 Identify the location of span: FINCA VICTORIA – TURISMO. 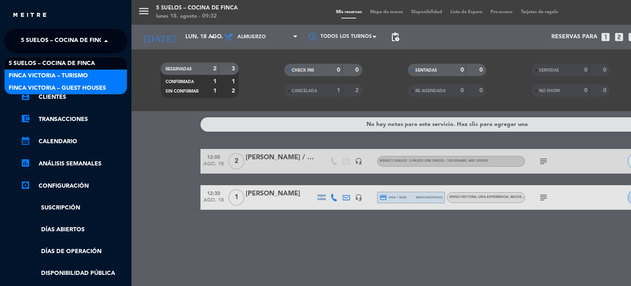
(48, 76).